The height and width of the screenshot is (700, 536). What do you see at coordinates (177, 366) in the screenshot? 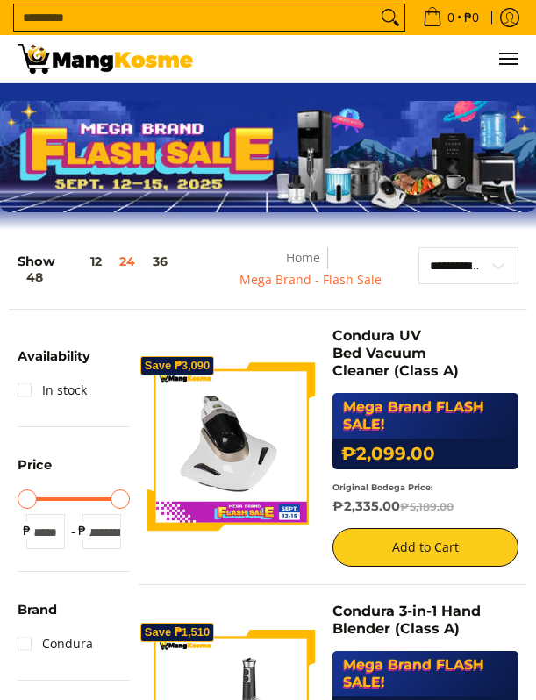
I see `span: Save ₱3,090` at bounding box center [177, 366].